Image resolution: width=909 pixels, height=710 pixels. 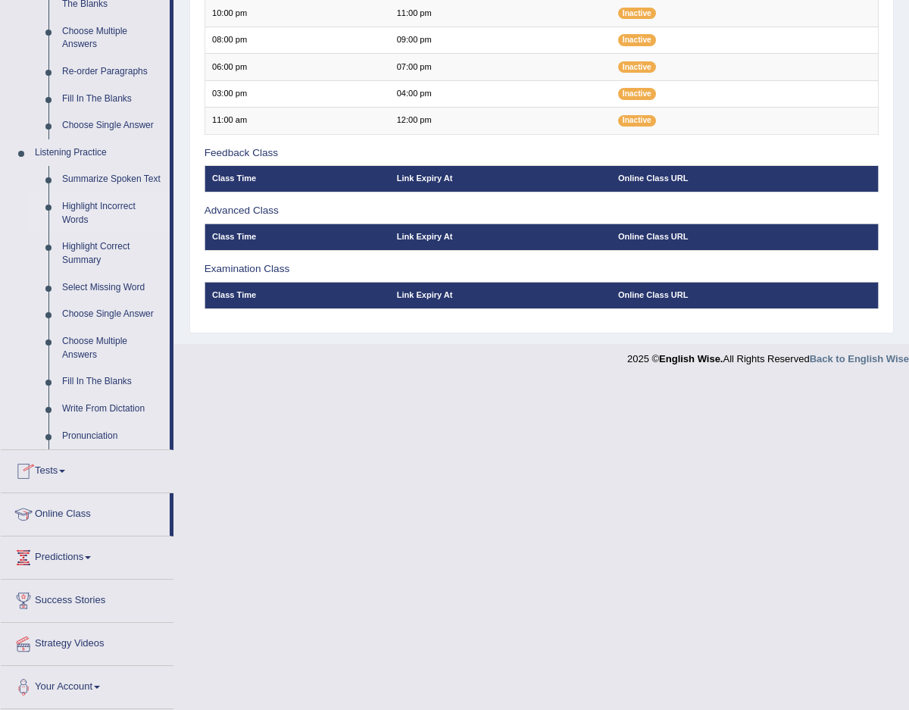 What do you see at coordinates (500, 67) in the screenshot?
I see `td: 07:00 pm` at bounding box center [500, 67].